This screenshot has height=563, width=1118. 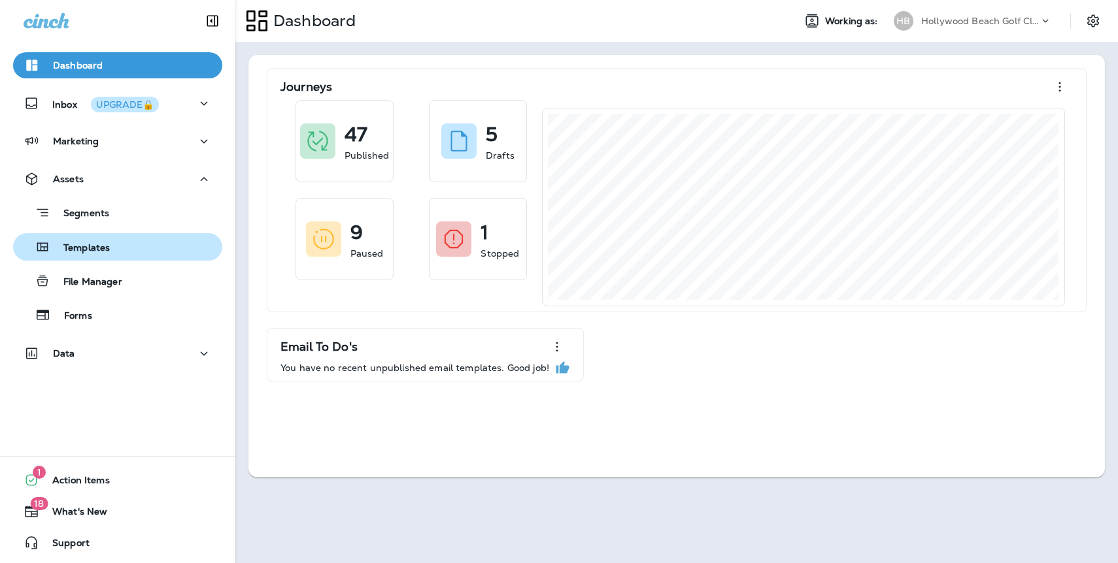 What do you see at coordinates (500, 156) in the screenshot?
I see `p: Drafts` at bounding box center [500, 156].